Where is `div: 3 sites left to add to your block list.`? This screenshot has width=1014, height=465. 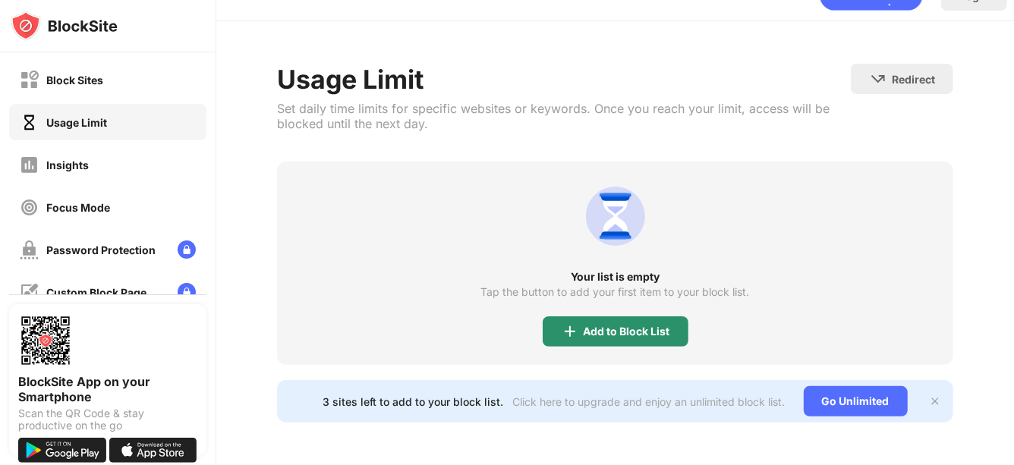
div: 3 sites left to add to your block list. is located at coordinates (414, 402).